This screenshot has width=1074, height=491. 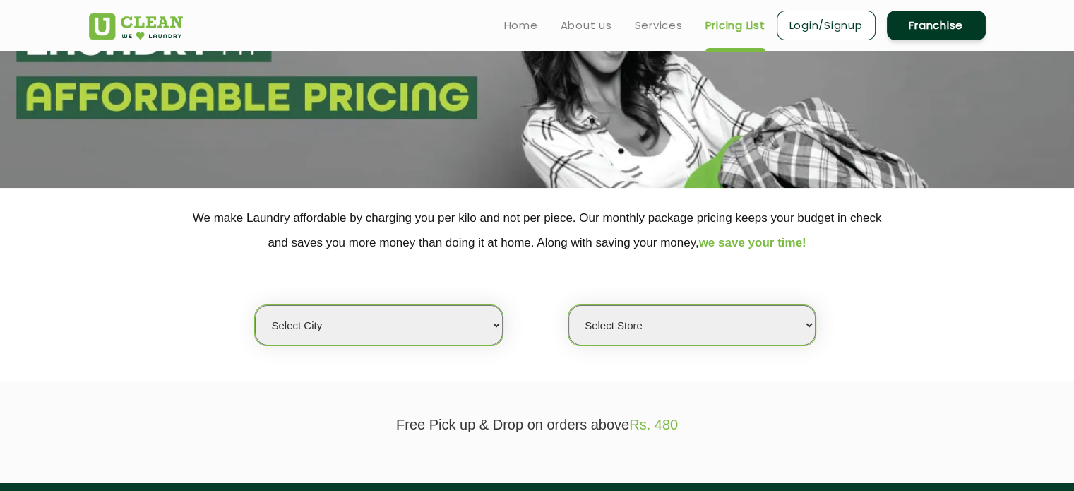 I want to click on a: Franchise, so click(x=936, y=25).